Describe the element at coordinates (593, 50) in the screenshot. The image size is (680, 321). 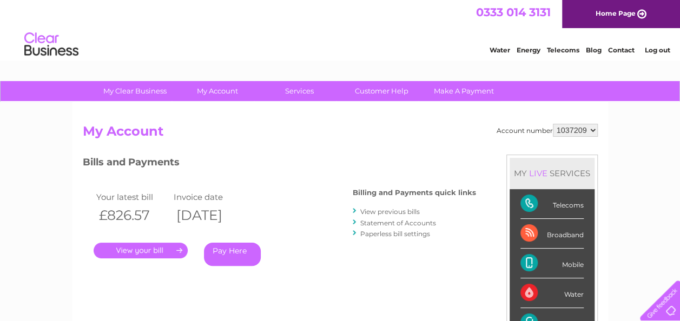
I see `a: Blog` at that location.